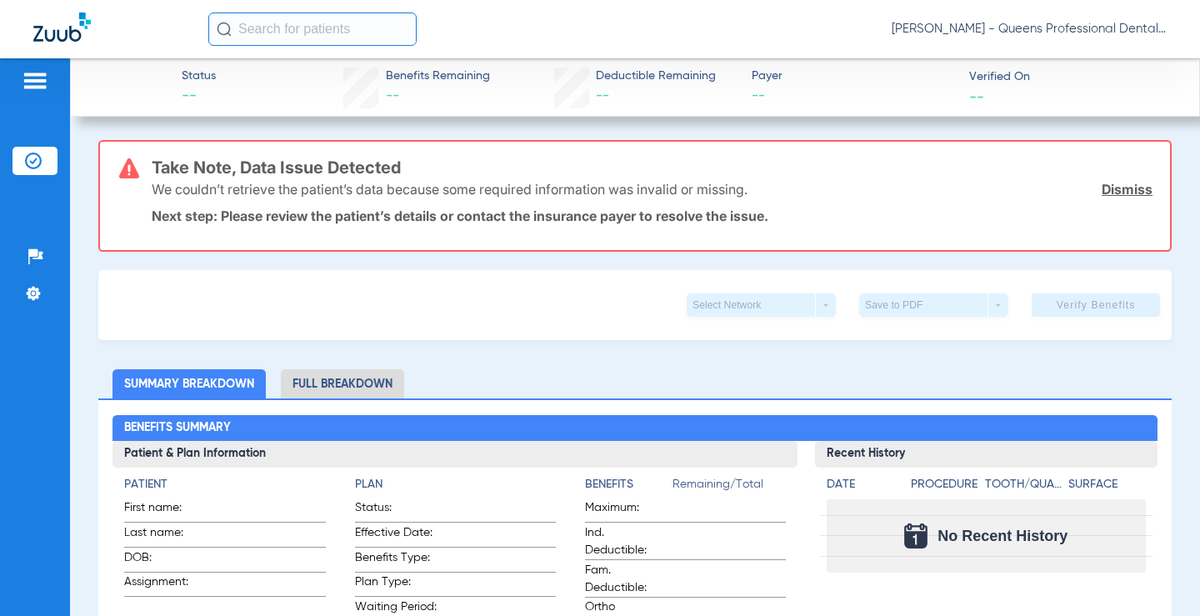  I want to click on span: Assignment:, so click(165, 584).